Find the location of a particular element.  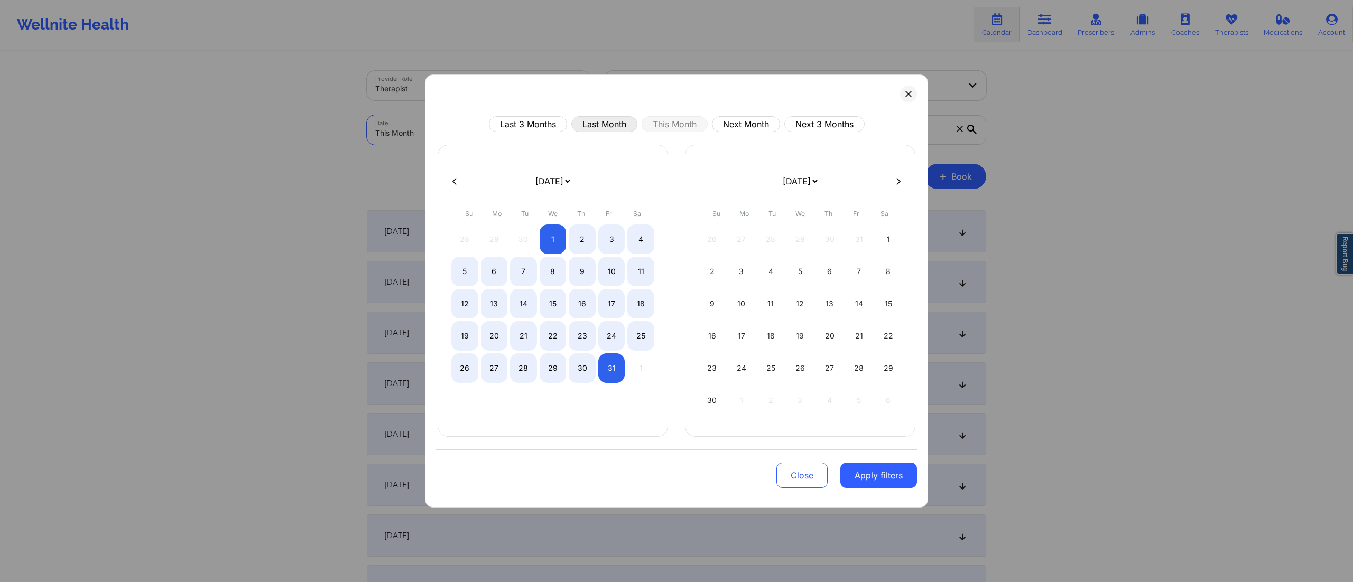

div: Tue Nov 18 2025 is located at coordinates (771, 336).